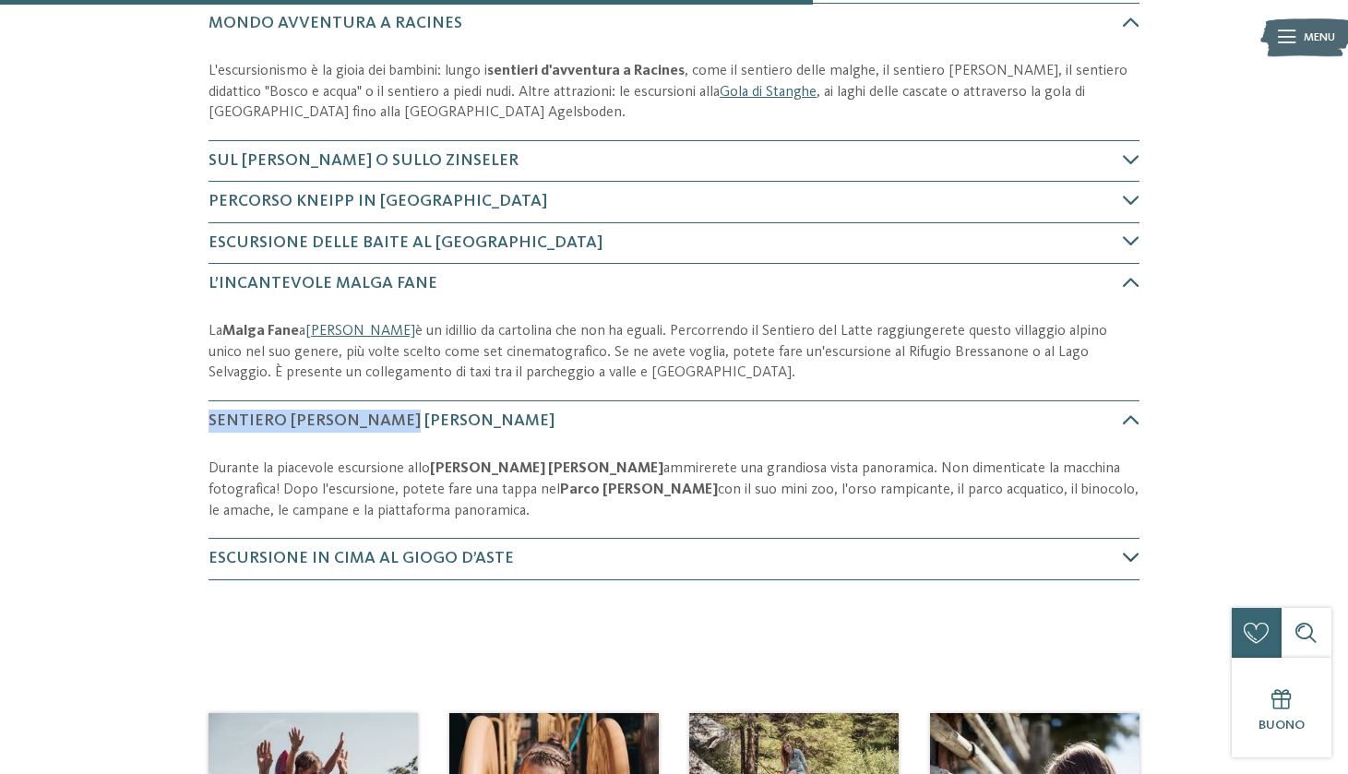  Describe the element at coordinates (674, 353) in the screenshot. I see `p: La a è un idillio da cartolina che non ha eguali. Percorrendo il Sentiero del Latte raggiungerete...` at that location.